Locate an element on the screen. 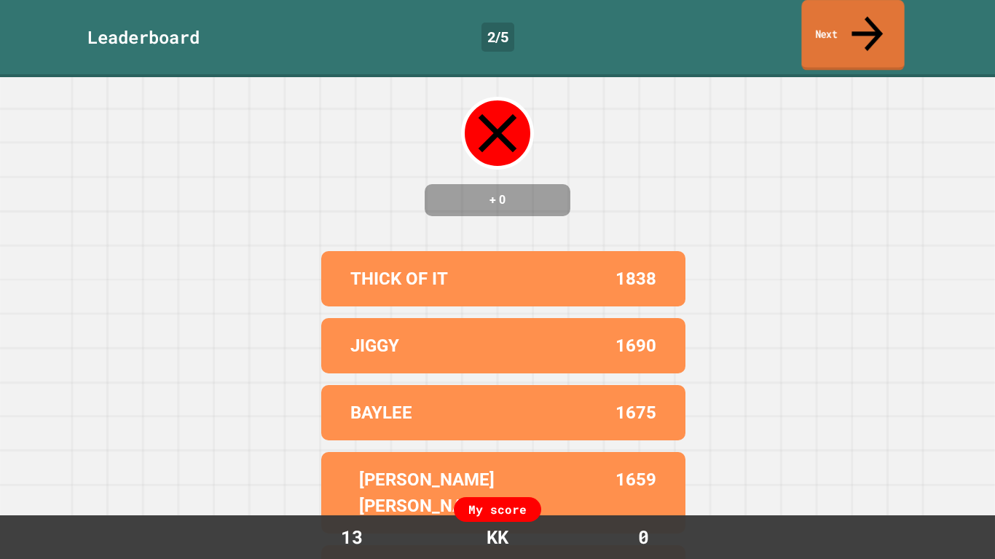  p: THICK OF IT is located at coordinates (399, 279).